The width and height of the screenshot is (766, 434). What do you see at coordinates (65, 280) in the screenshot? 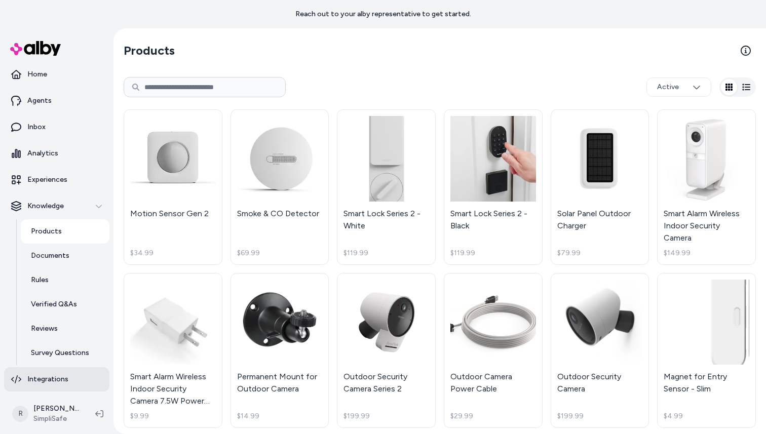
I see `a: Rules` at bounding box center [65, 280].